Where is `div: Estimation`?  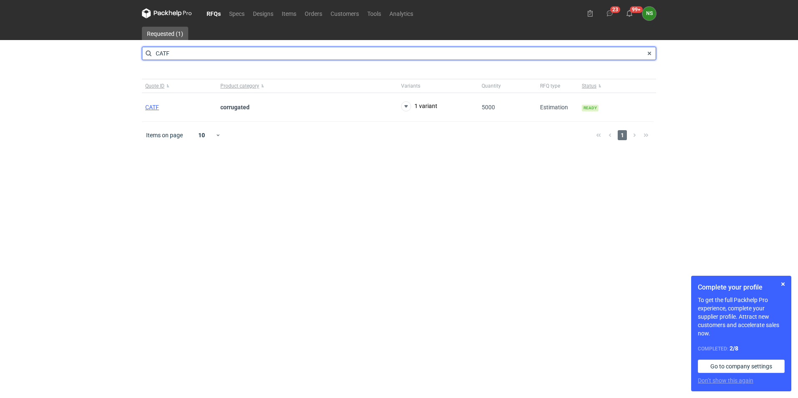
div: Estimation is located at coordinates (558, 107).